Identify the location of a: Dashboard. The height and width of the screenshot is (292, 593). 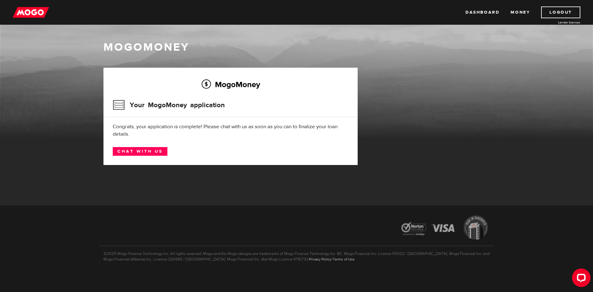
(483, 12).